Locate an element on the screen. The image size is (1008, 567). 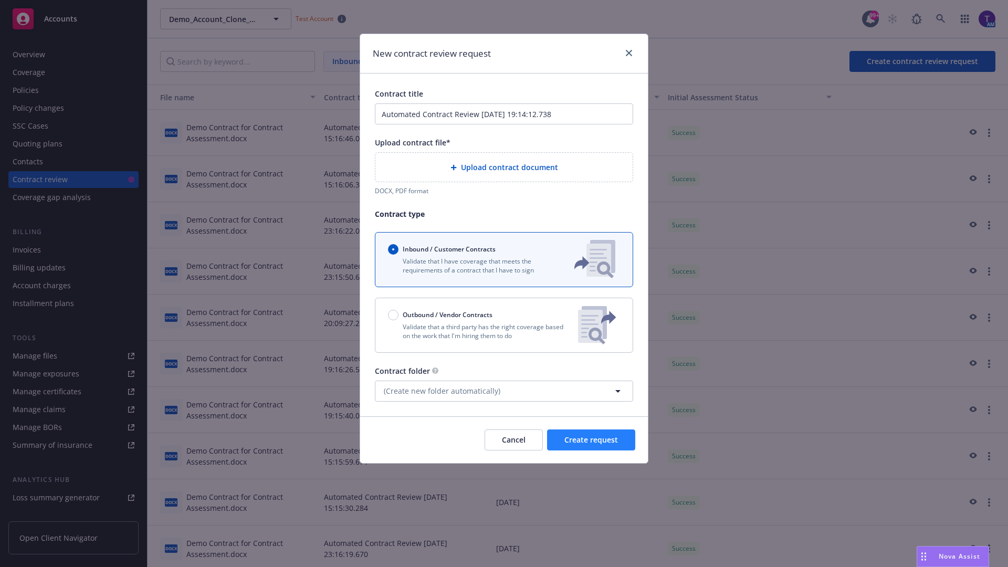
a: close is located at coordinates (629, 53).